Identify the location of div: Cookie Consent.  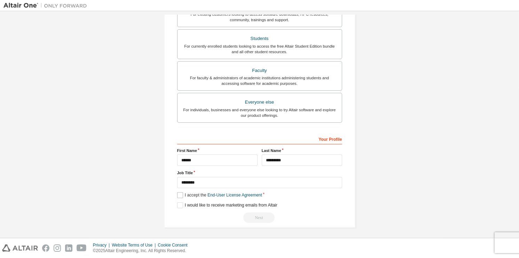
(174, 245).